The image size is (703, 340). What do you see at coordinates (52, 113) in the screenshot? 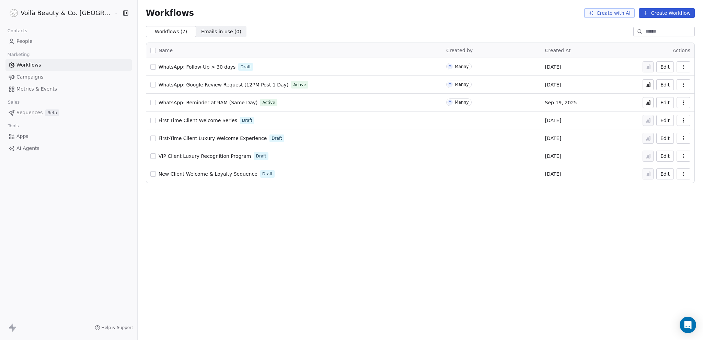
I see `span: Beta` at bounding box center [52, 113].